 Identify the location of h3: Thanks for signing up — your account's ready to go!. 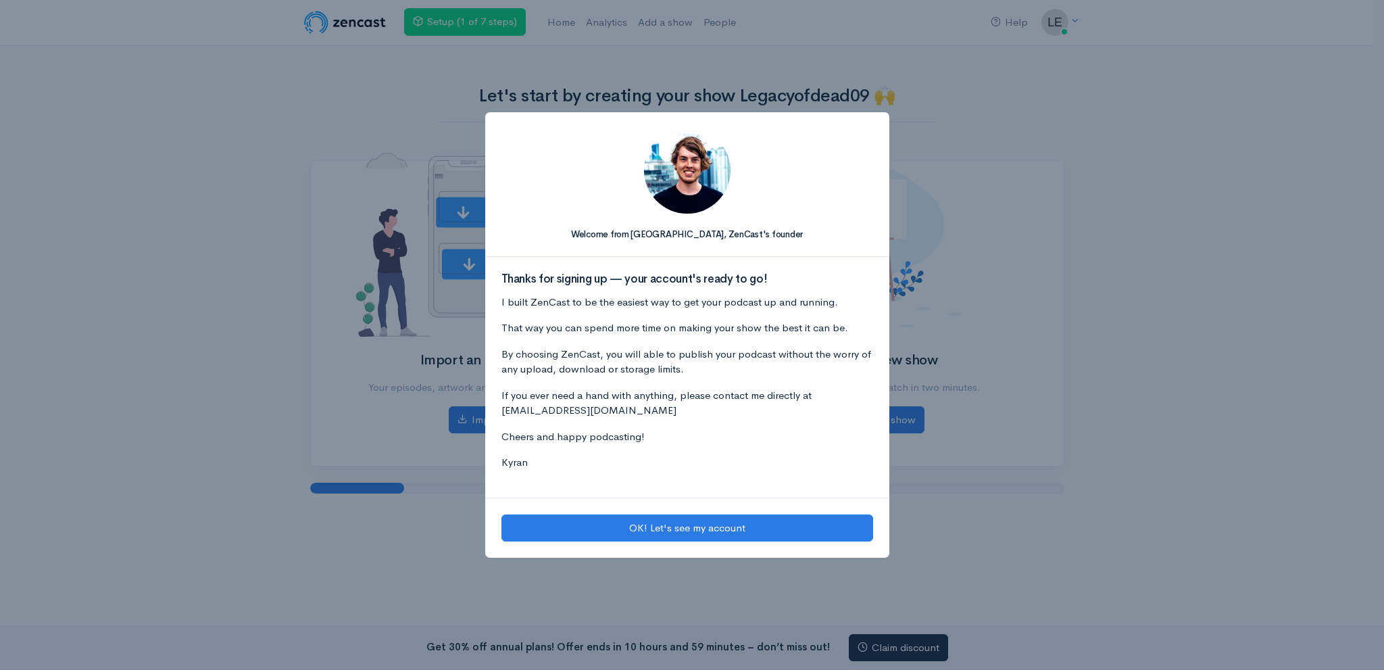
(687, 279).